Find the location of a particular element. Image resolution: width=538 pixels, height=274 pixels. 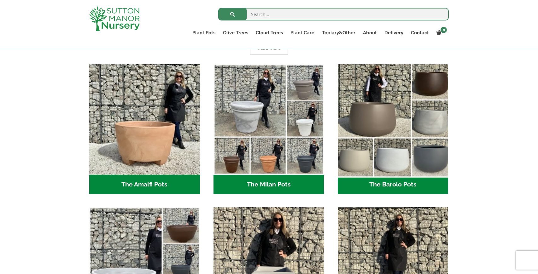

h2: The Barolo Pots is located at coordinates (393, 185).